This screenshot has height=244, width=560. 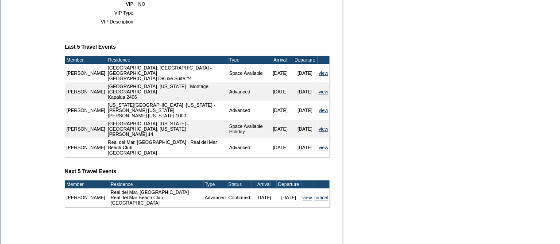 What do you see at coordinates (90, 47) in the screenshot?
I see `b: Last 5 Travel Events` at bounding box center [90, 47].